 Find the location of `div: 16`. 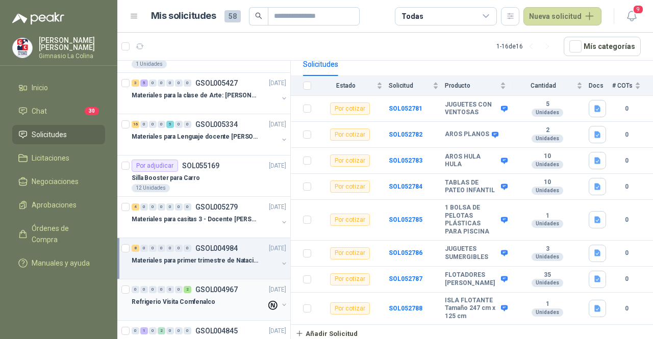

div: 16 is located at coordinates (135, 124).